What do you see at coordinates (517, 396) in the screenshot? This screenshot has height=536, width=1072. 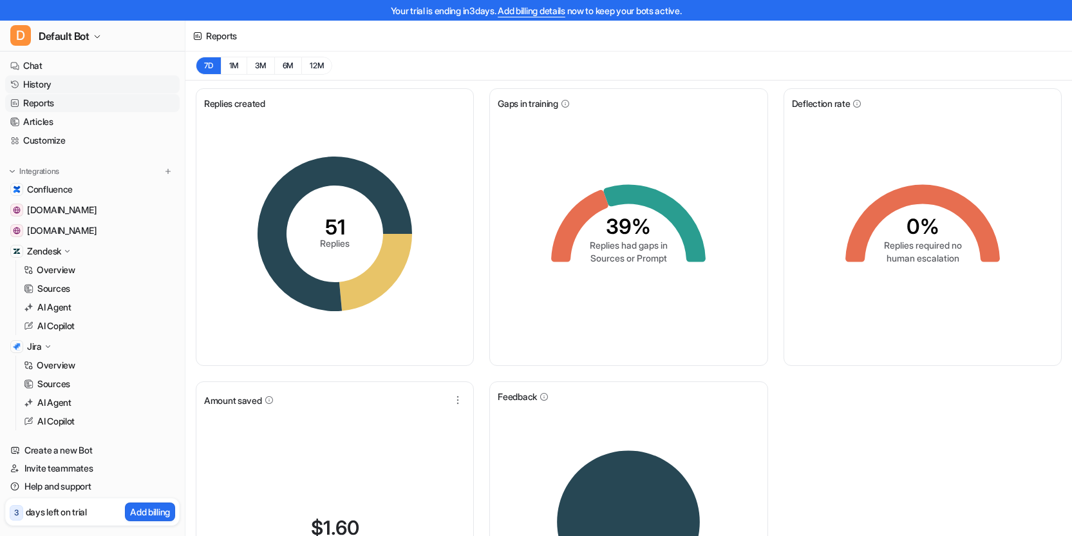 I see `span: Feedback` at bounding box center [517, 396].